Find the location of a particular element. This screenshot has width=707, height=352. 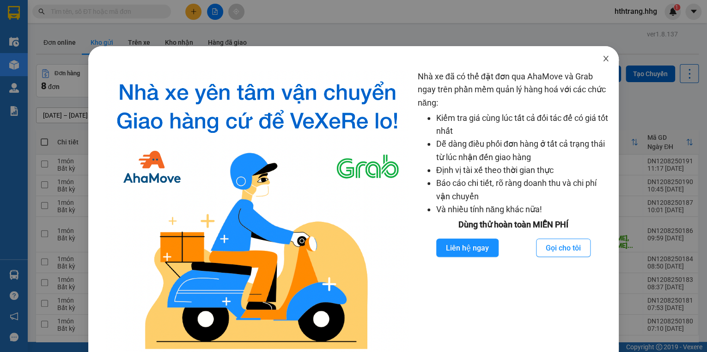

li: Kiểm tra giá cùng lúc tất cả đối tác để có giá tốt nhất is located at coordinates (522, 125).